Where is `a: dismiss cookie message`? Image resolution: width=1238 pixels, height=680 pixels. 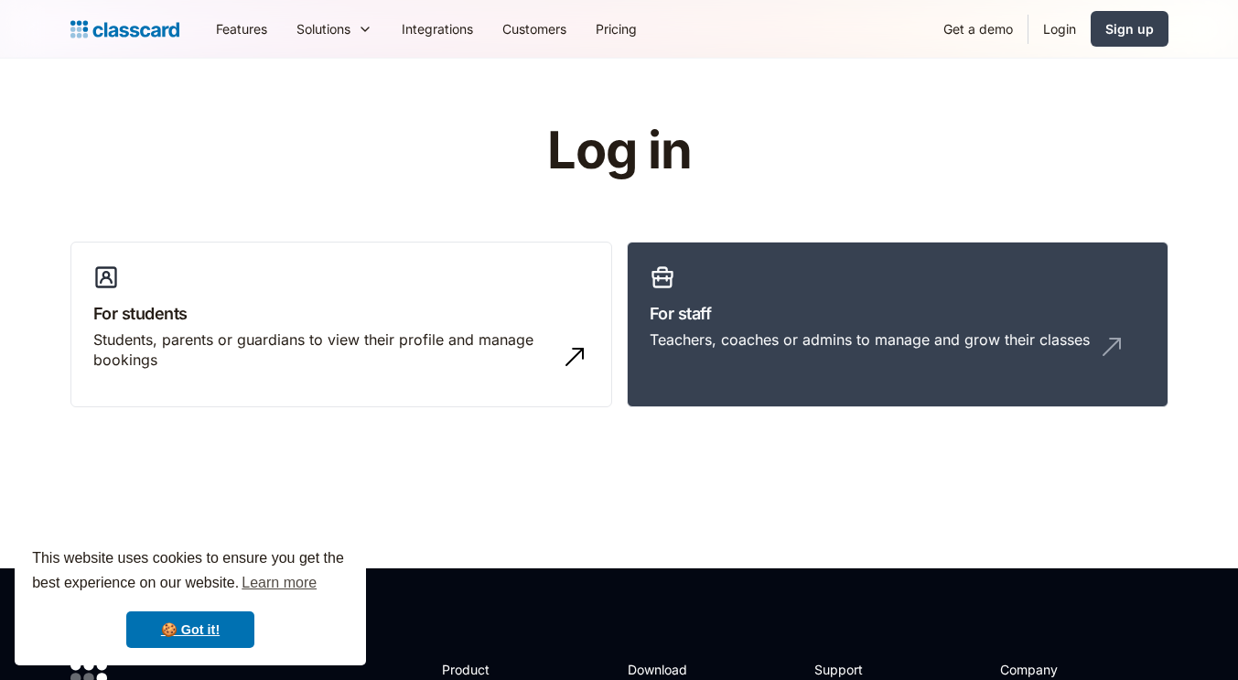
a: dismiss cookie message is located at coordinates (190, 630).